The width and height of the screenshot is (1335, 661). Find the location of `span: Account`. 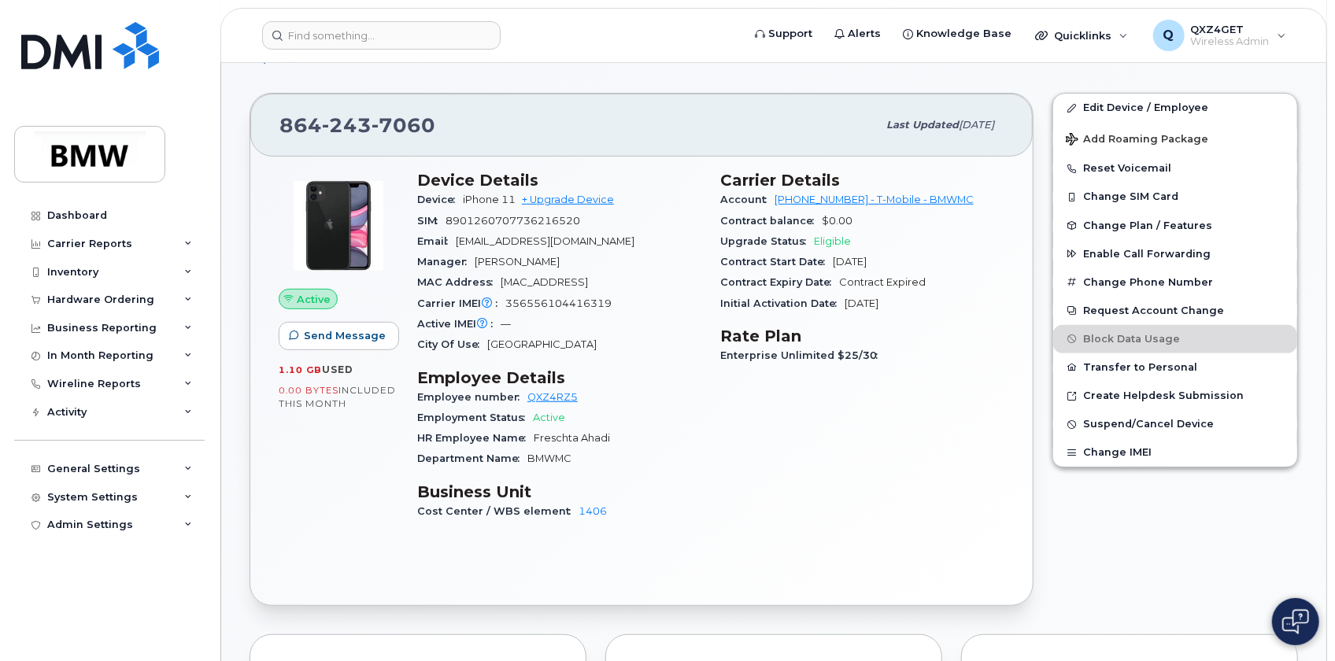

span: Account is located at coordinates (747, 199).